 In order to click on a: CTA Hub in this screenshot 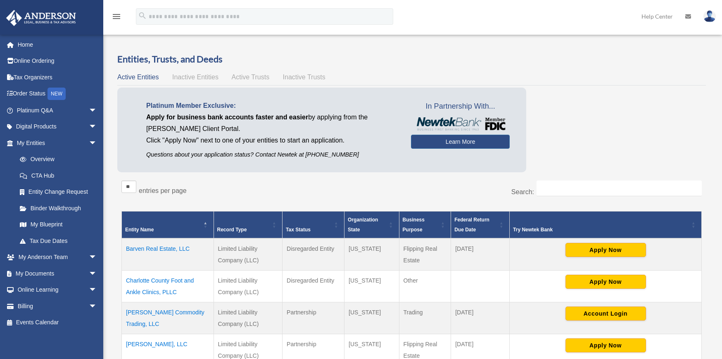, I will do `click(58, 175)`.